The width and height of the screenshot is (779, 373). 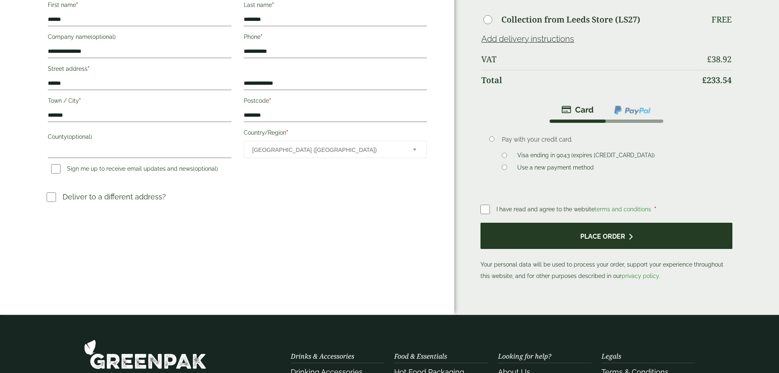 I want to click on label: County, so click(x=140, y=138).